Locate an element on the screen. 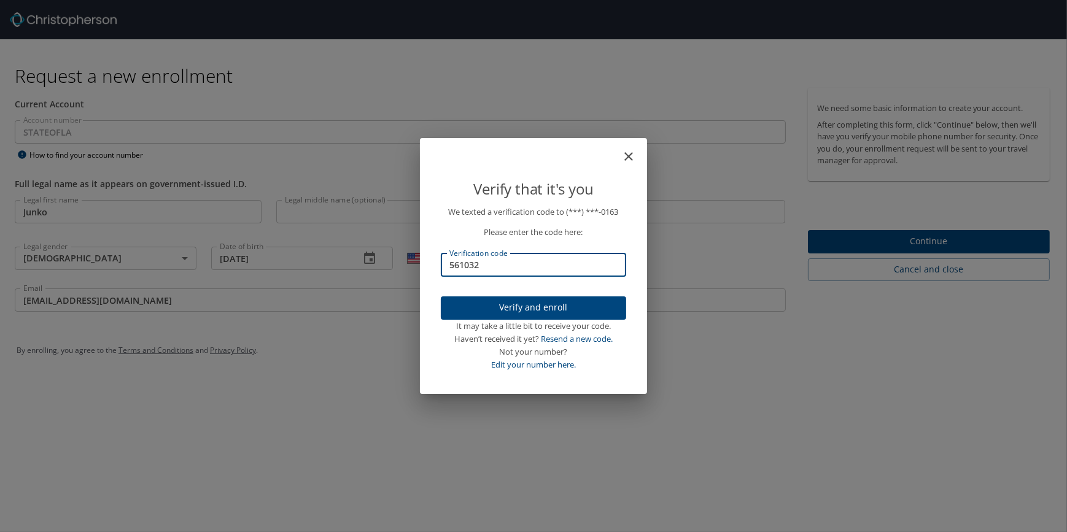 This screenshot has width=1067, height=532. button: close is located at coordinates (635, 150).